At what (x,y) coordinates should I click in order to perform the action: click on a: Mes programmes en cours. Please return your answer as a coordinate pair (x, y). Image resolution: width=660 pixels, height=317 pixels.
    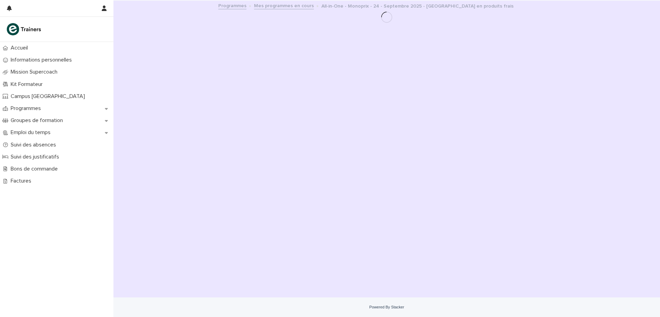
    Looking at the image, I should click on (284, 5).